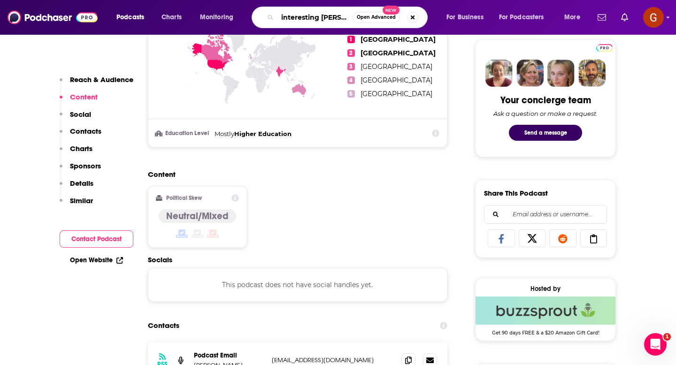 This screenshot has height=365, width=676. What do you see at coordinates (81, 201) in the screenshot?
I see `p: Similar` at bounding box center [81, 201].